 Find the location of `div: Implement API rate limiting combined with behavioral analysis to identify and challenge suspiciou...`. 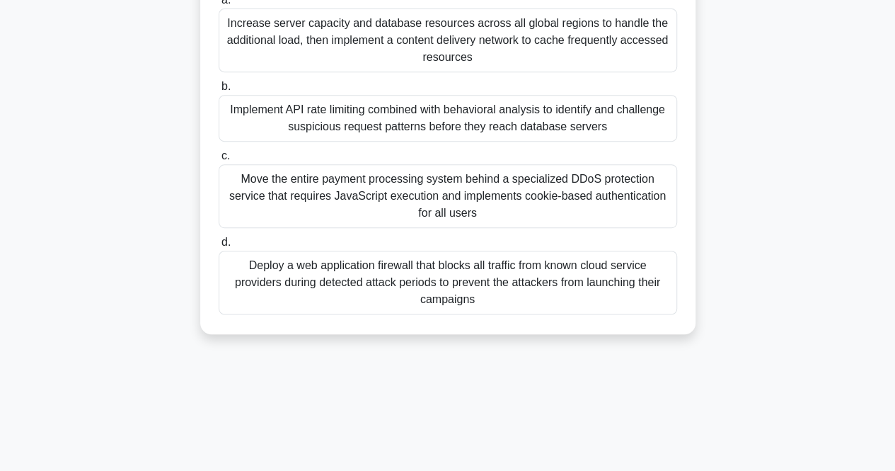

div: Implement API rate limiting combined with behavioral analysis to identify and challenge suspiciou... is located at coordinates (448, 118).